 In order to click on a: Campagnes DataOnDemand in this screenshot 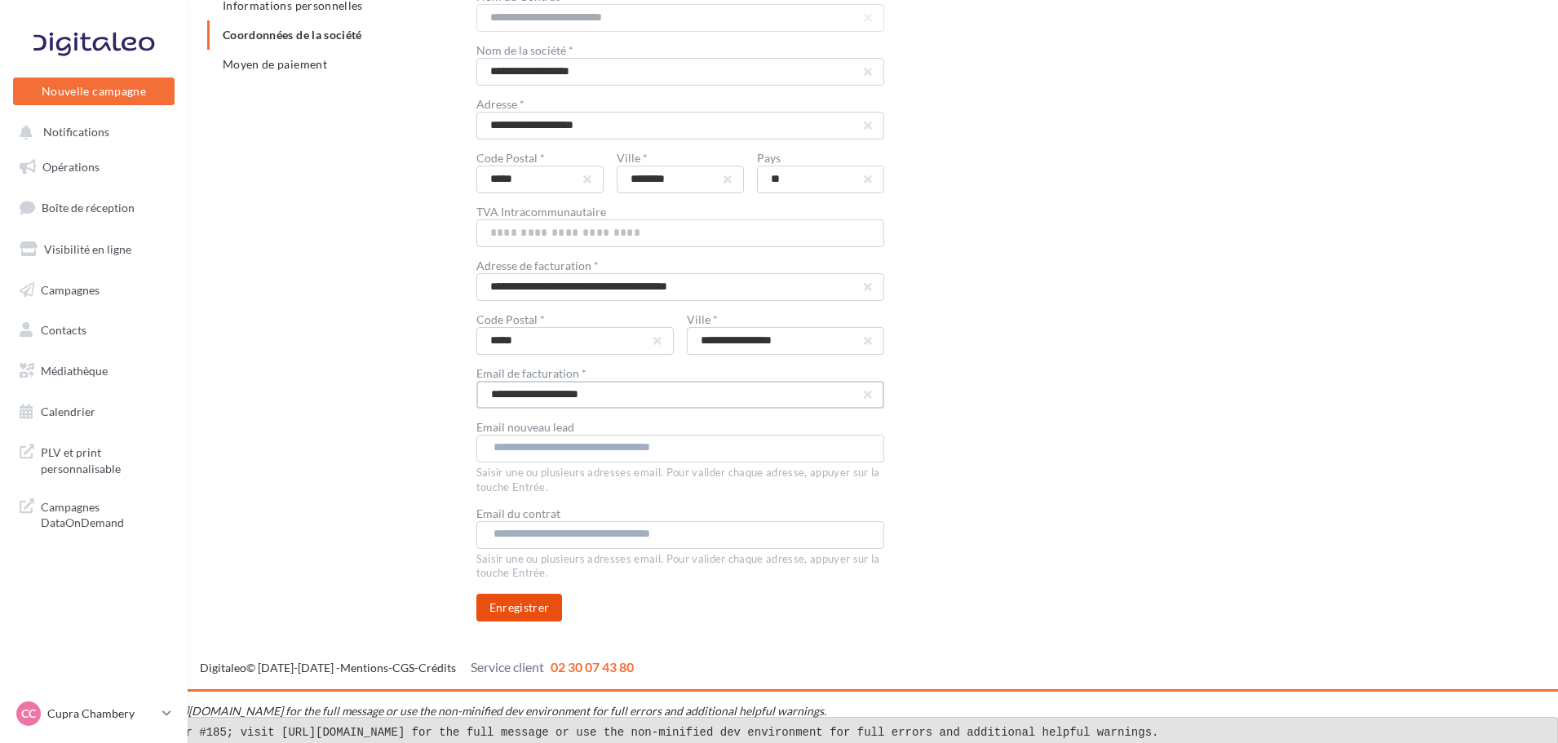, I will do `click(94, 513)`.